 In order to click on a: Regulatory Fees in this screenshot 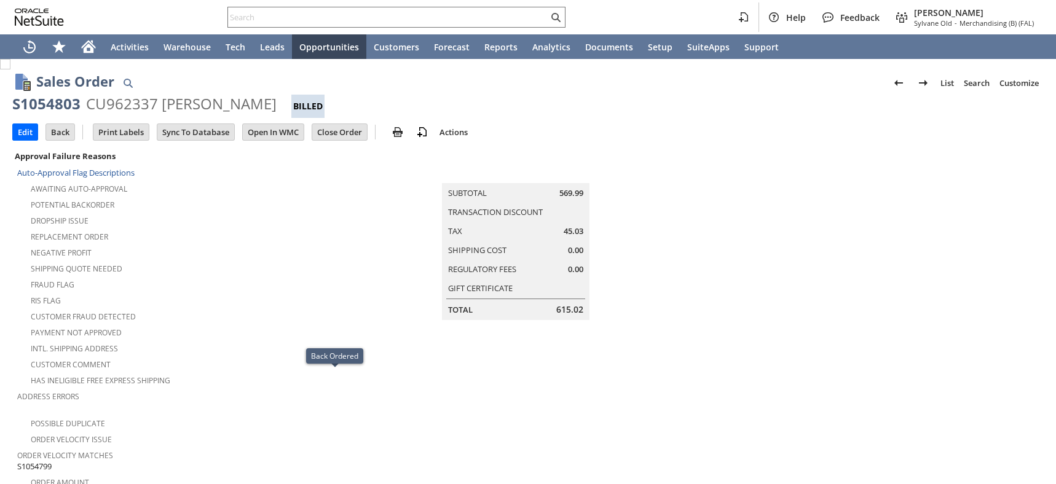, I will do `click(482, 269)`.